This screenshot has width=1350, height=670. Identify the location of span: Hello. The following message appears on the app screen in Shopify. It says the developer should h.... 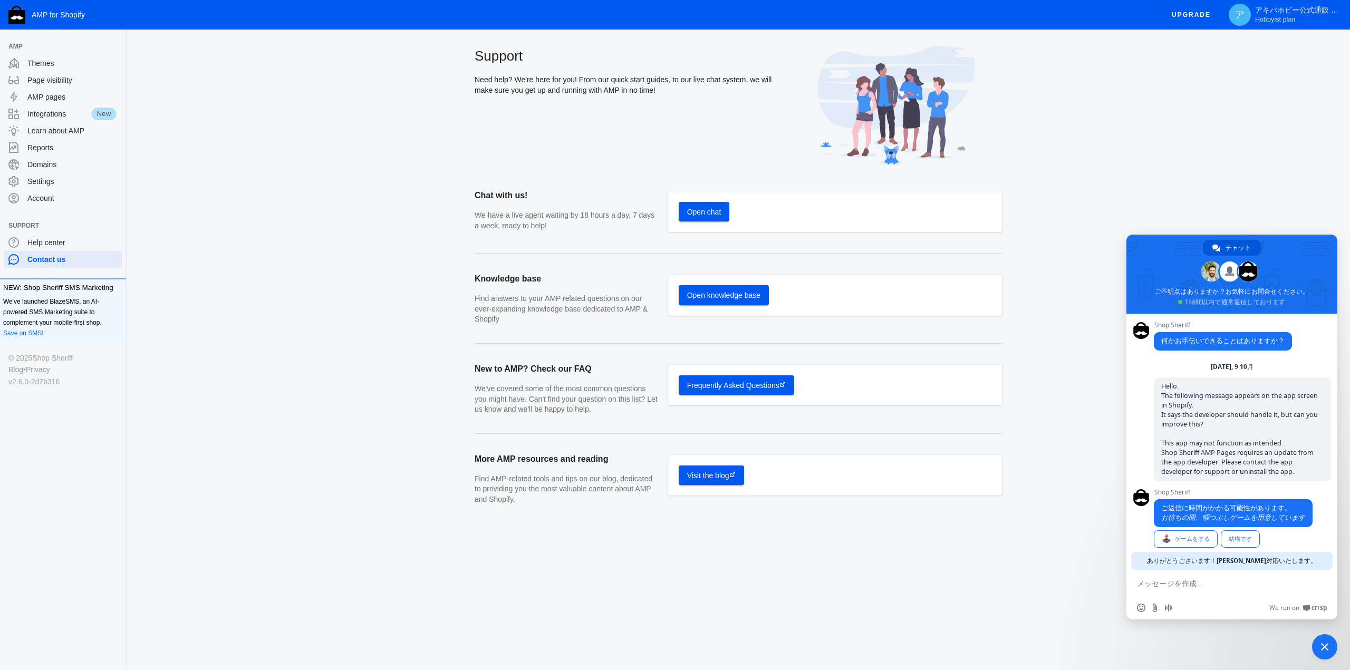
(1239, 429).